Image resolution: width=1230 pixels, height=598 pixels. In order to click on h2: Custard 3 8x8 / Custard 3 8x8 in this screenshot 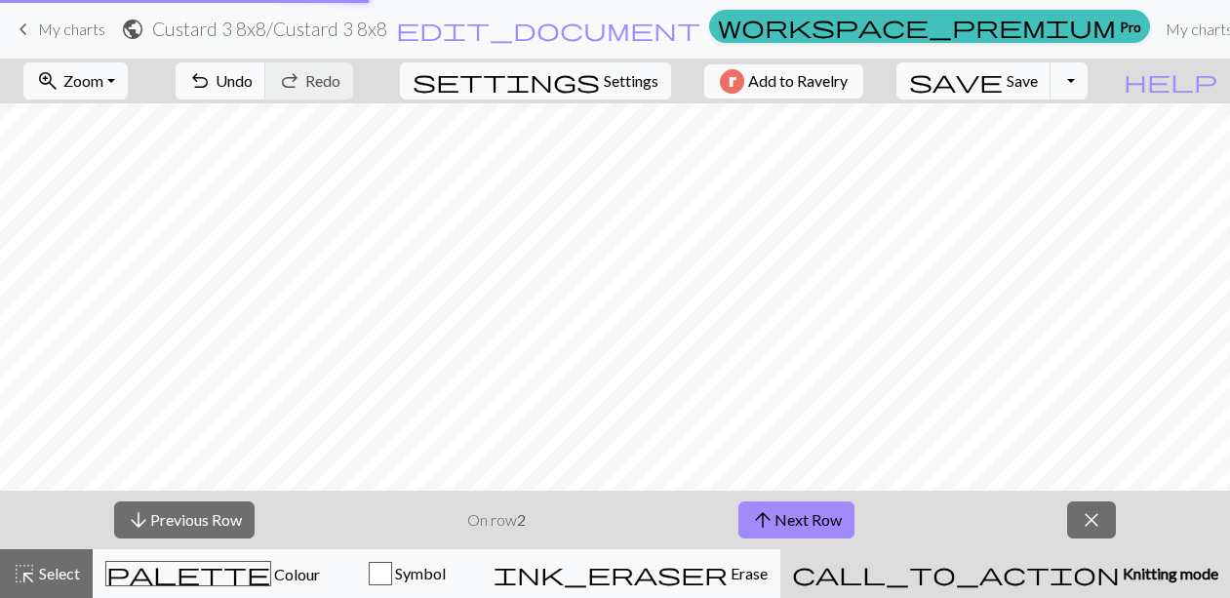, I will do `click(269, 28)`.